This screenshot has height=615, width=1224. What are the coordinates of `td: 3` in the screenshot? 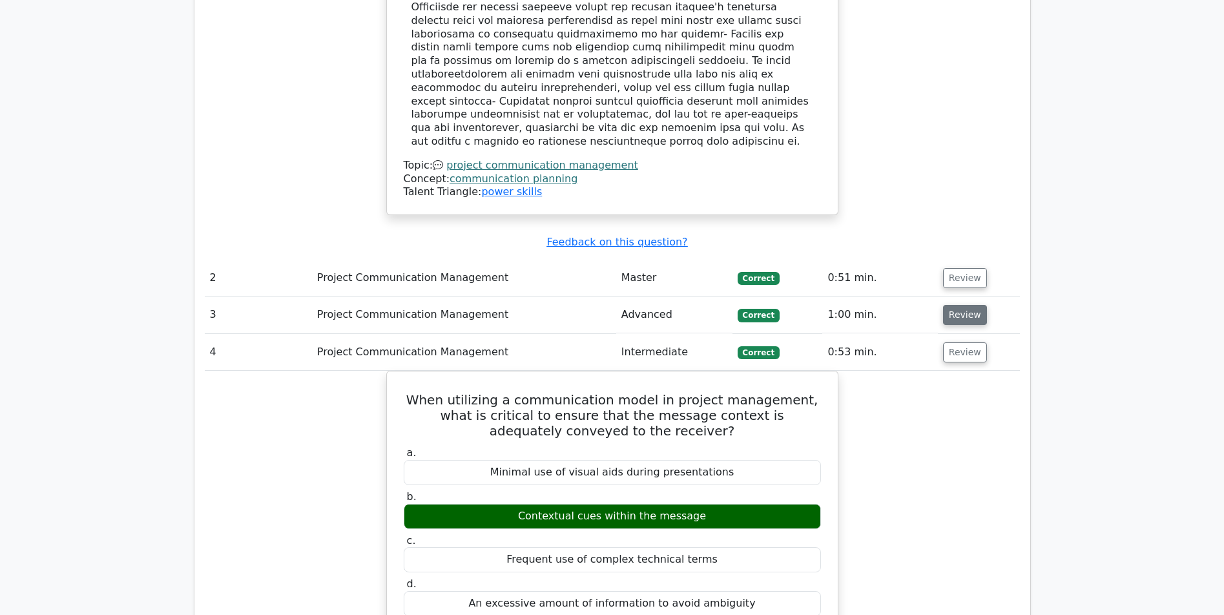 It's located at (258, 315).